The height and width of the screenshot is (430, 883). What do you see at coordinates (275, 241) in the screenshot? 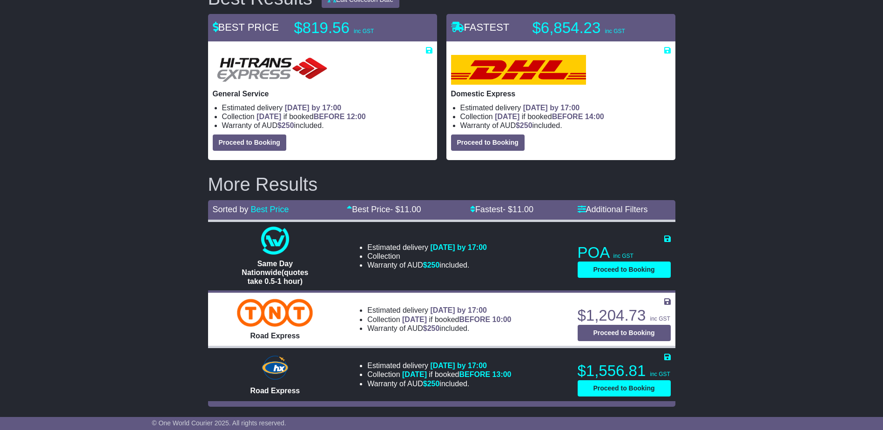
I see `img: One World Courier: Same Day Nationwide(quotes take 0.5-1 hour)` at bounding box center [275, 241].